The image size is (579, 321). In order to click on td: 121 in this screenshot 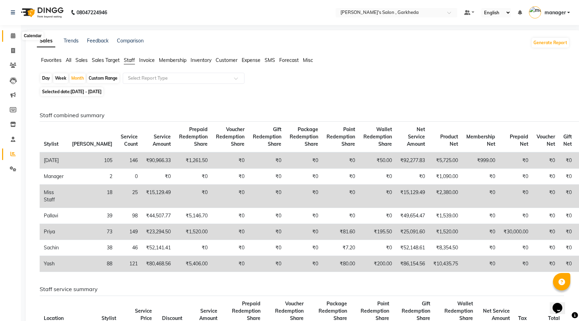, I will do `click(129, 264)`.